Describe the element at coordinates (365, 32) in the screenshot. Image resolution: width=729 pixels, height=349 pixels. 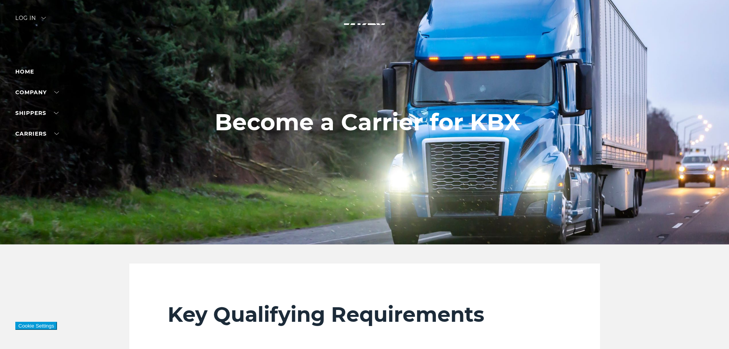
I see `img: kbx logo` at that location.